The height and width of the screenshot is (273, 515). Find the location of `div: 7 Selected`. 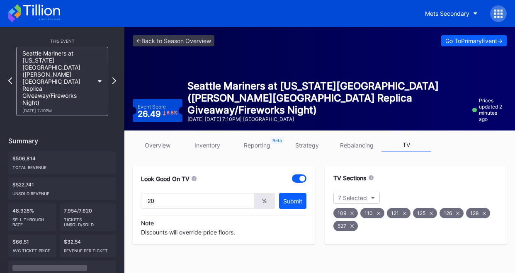

div: 7 Selected is located at coordinates (352, 198).